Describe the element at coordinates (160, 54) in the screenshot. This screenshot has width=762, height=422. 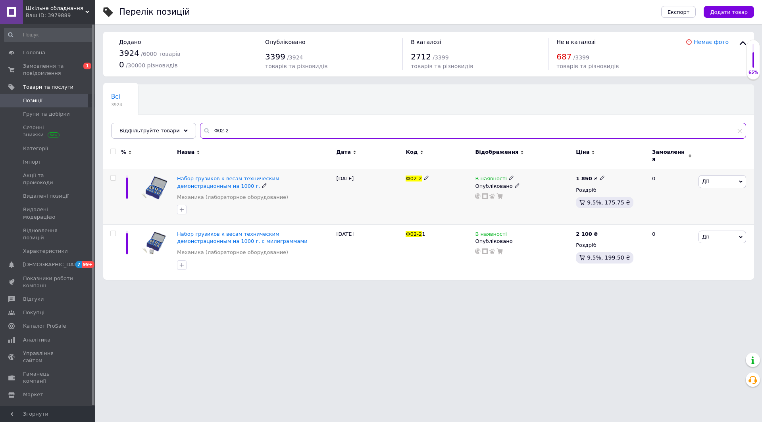
I see `span: / 6000 товарів` at that location.